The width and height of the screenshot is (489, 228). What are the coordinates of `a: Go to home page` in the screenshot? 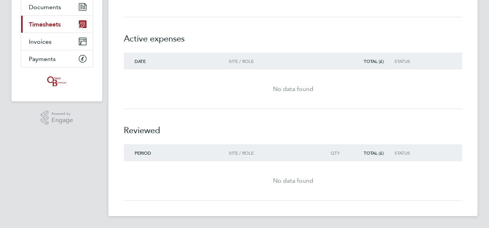 It's located at (57, 81).